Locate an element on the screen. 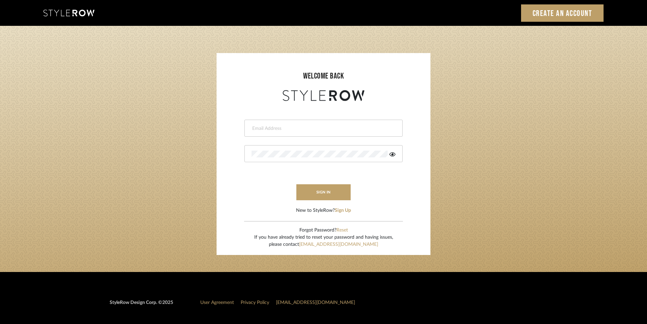 The image size is (647, 324). button: Sign Up is located at coordinates (343, 210).